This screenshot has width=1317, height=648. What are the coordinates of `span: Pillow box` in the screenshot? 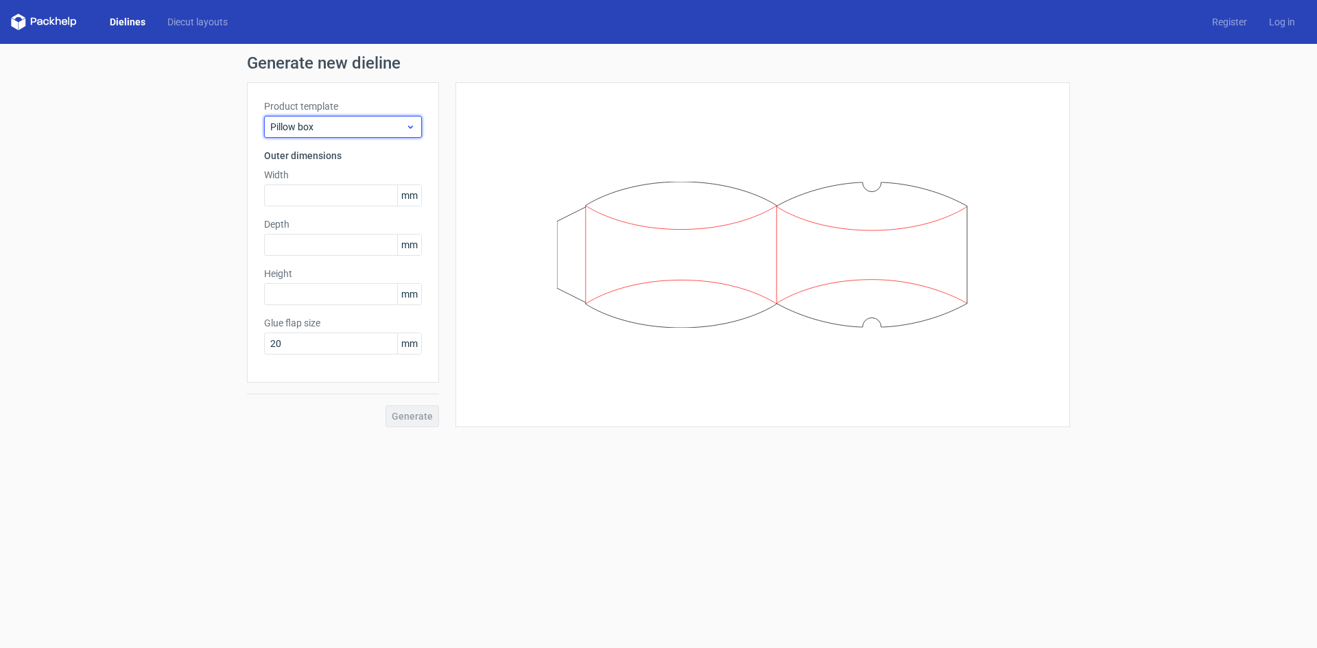 It's located at (337, 127).